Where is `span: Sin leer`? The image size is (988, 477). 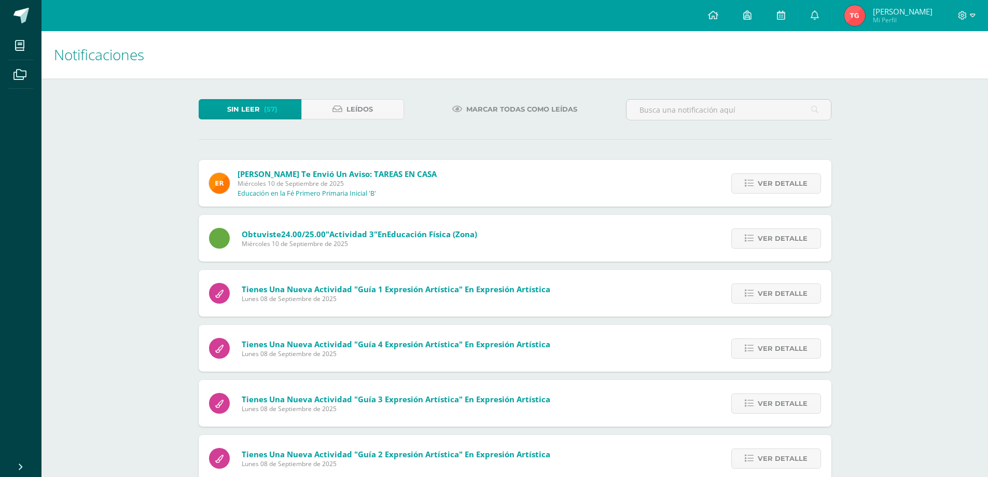 span: Sin leer is located at coordinates (243, 109).